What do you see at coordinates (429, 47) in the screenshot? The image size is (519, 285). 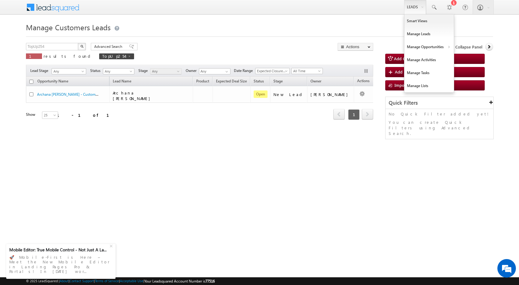 I see `a: Manage Opportunities` at bounding box center [429, 47].